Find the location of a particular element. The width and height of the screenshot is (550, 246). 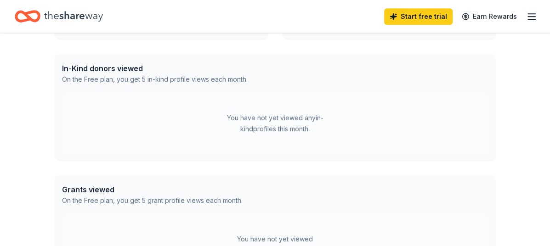

a: Home is located at coordinates (59, 16).